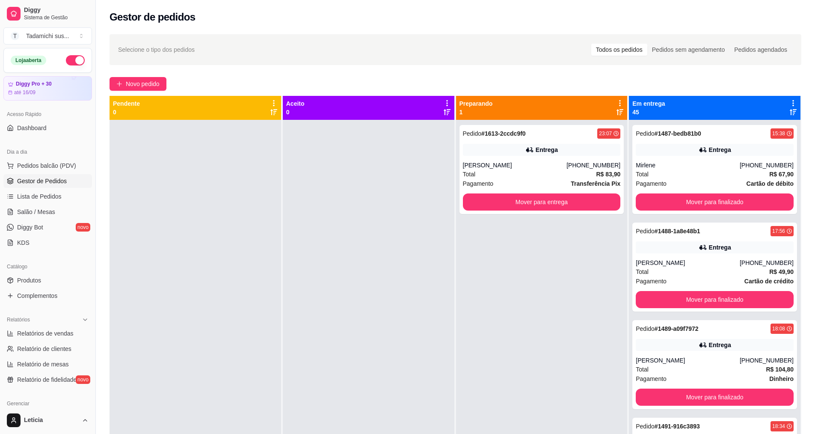  Describe the element at coordinates (608, 174) in the screenshot. I see `strong: R$ 83,90` at that location.